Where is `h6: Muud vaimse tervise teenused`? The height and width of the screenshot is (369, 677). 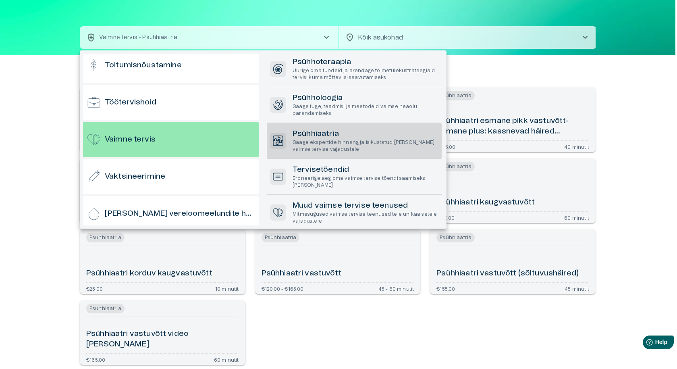 h6: Muud vaimse tervise teenused is located at coordinates (365, 205).